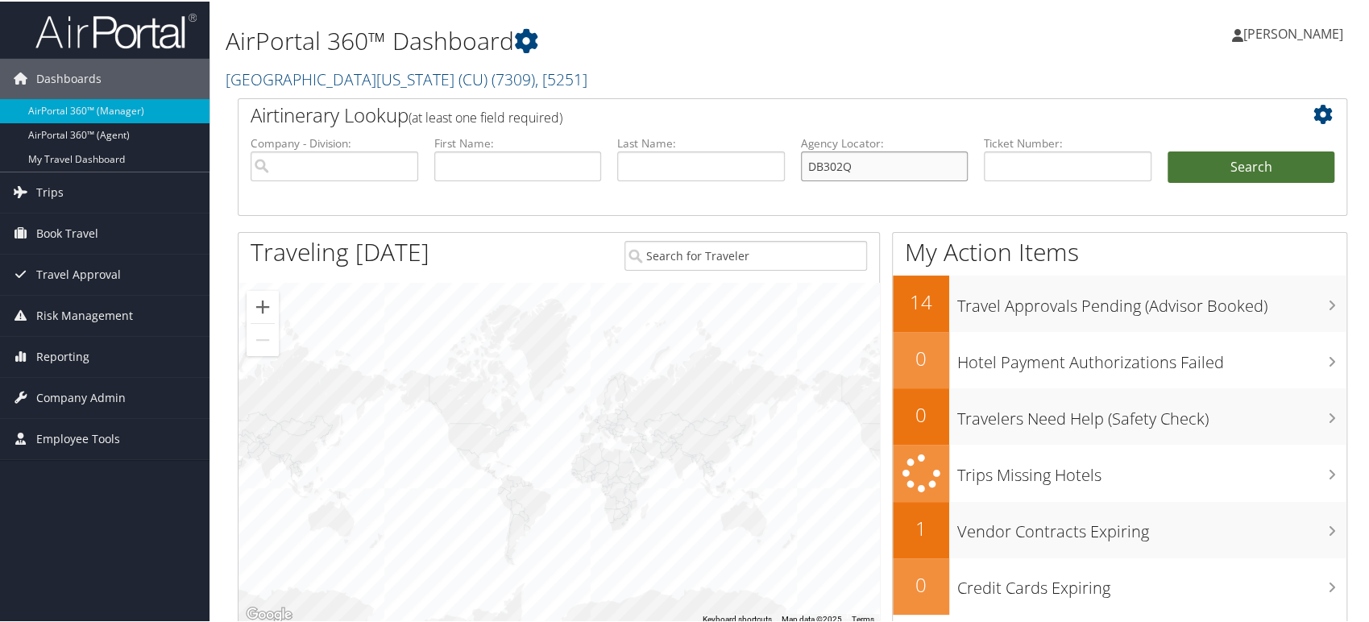  I want to click on h2: 1, so click(921, 527).